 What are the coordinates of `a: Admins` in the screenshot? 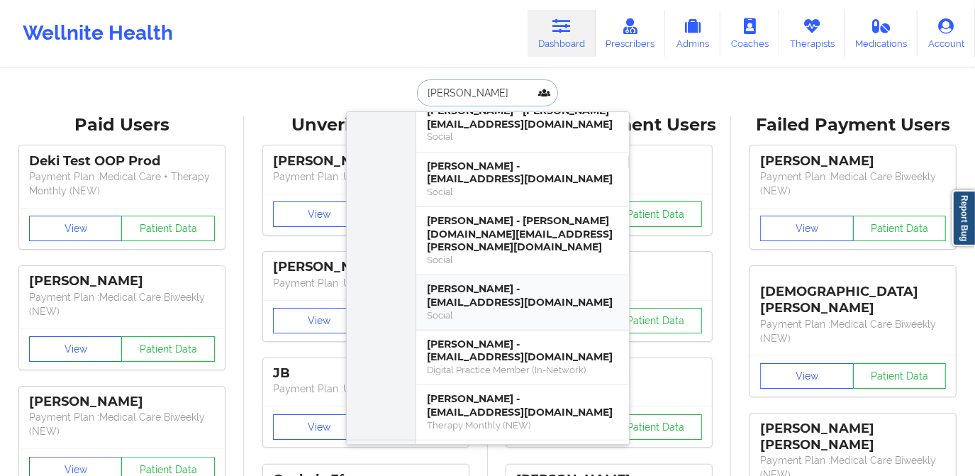 It's located at (692, 33).